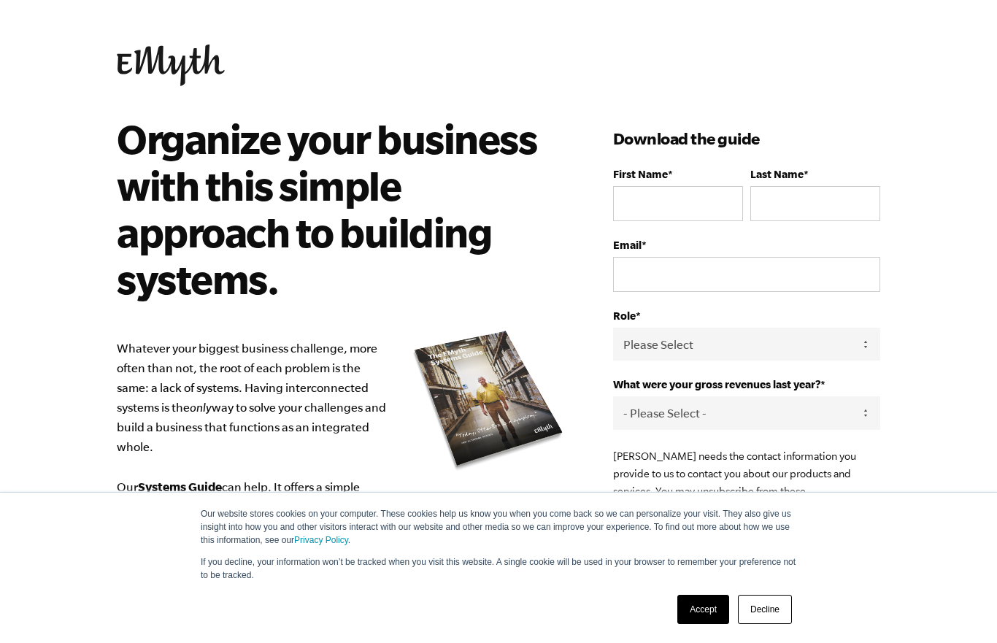  Describe the element at coordinates (498, 527) in the screenshot. I see `p: Our website stores cookies on your computer. These cookies help us know you when you come back so...` at that location.